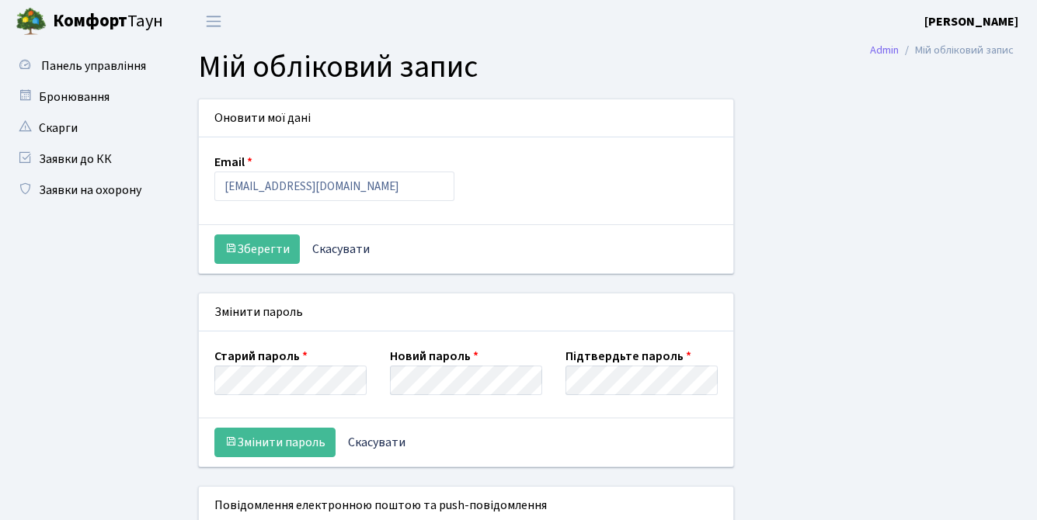  What do you see at coordinates (233, 162) in the screenshot?
I see `label: Email` at bounding box center [233, 162].